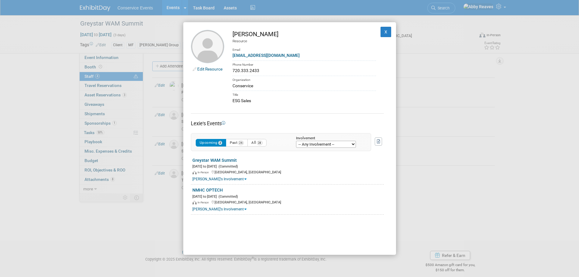 The image size is (579, 277). What do you see at coordinates (237, 142) in the screenshot?
I see `button: Past26` at bounding box center [237, 142].